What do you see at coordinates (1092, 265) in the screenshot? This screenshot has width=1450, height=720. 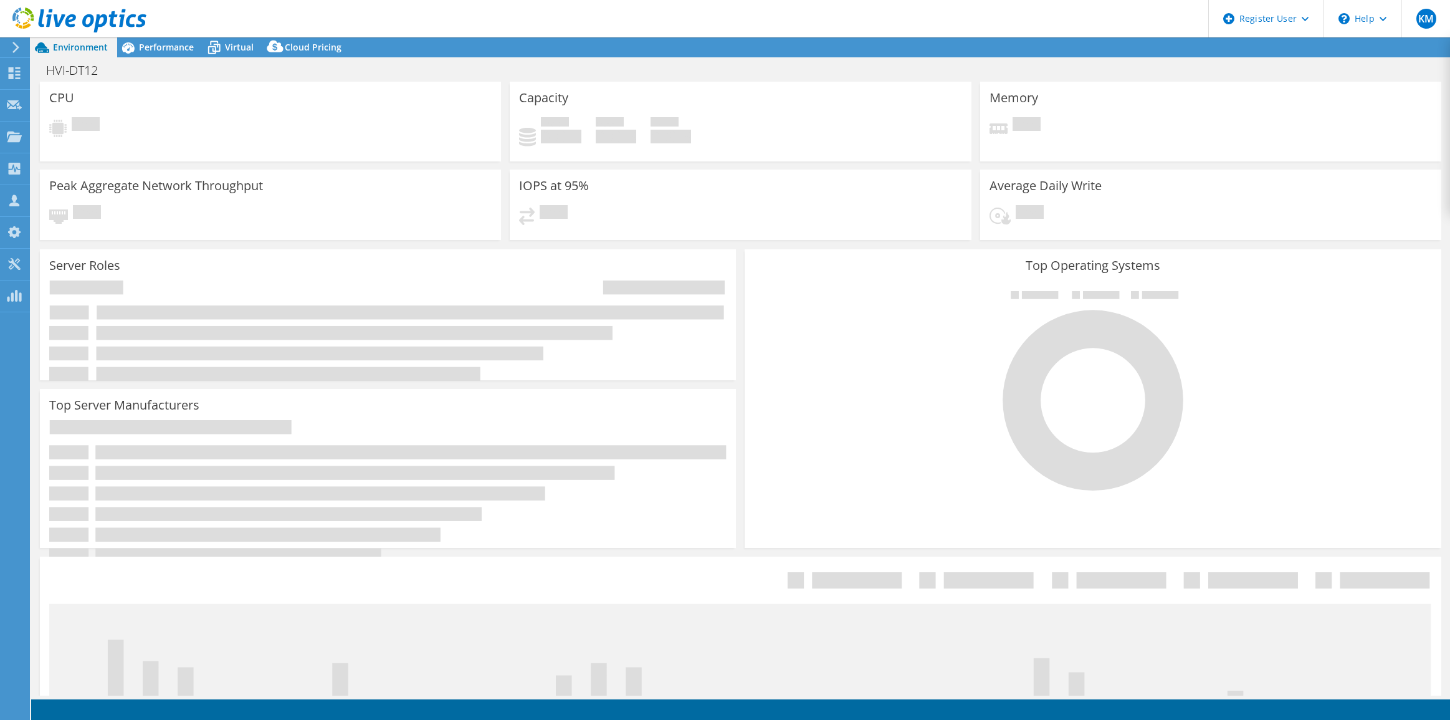 I see `h3: Top Operating Systems` at bounding box center [1092, 265].